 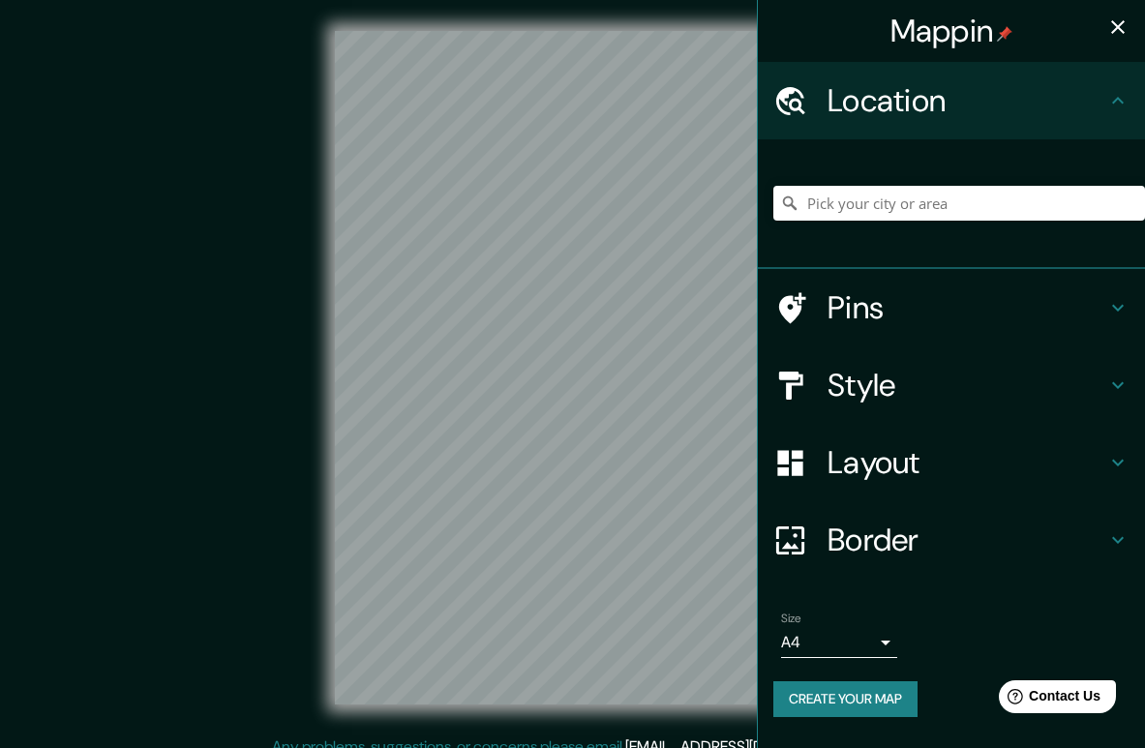 I want to click on h4: Location, so click(x=967, y=101).